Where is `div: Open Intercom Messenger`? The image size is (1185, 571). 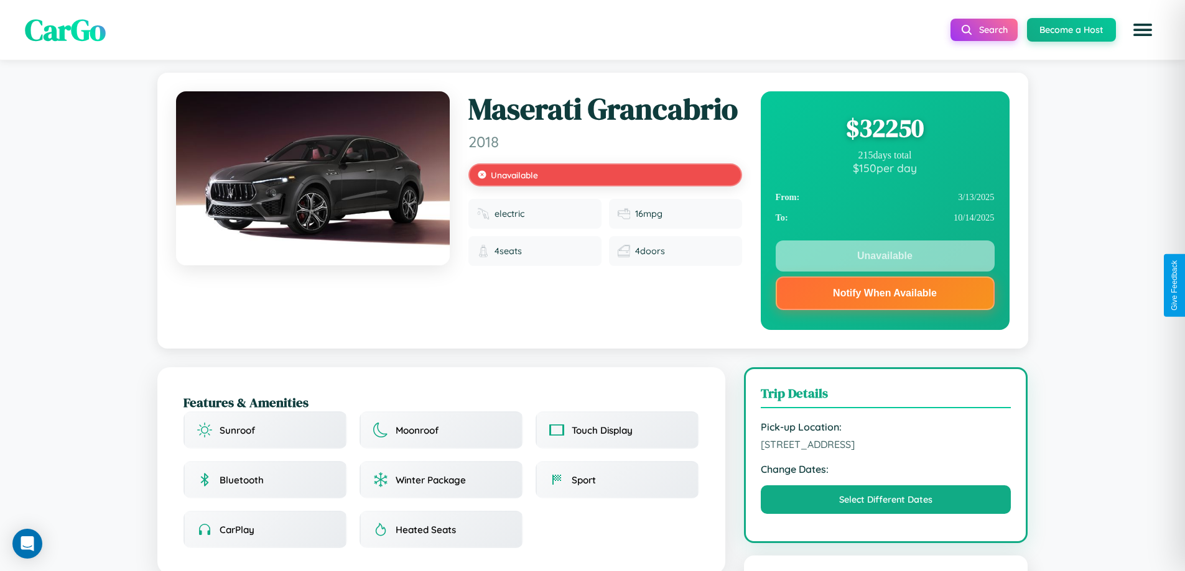
div: Open Intercom Messenger is located at coordinates (27, 544).